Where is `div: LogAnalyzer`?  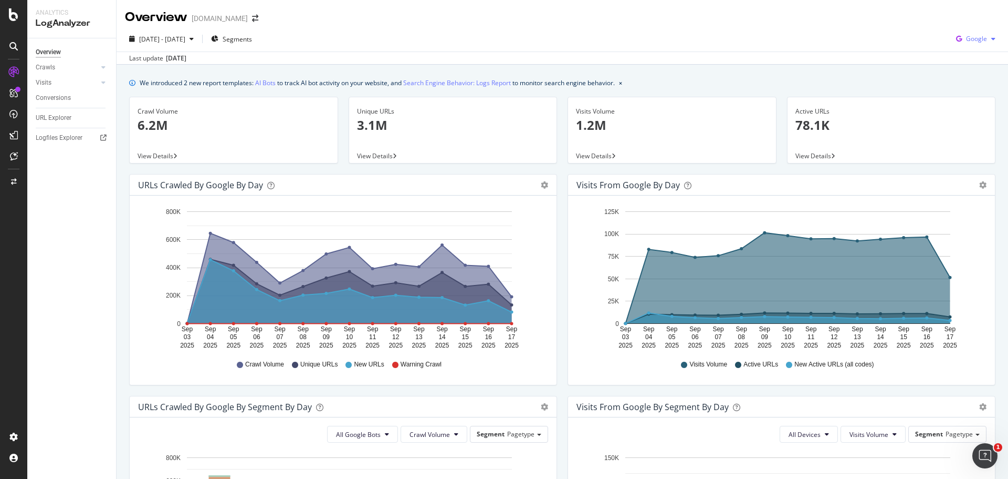 div: LogAnalyzer is located at coordinates (71, 23).